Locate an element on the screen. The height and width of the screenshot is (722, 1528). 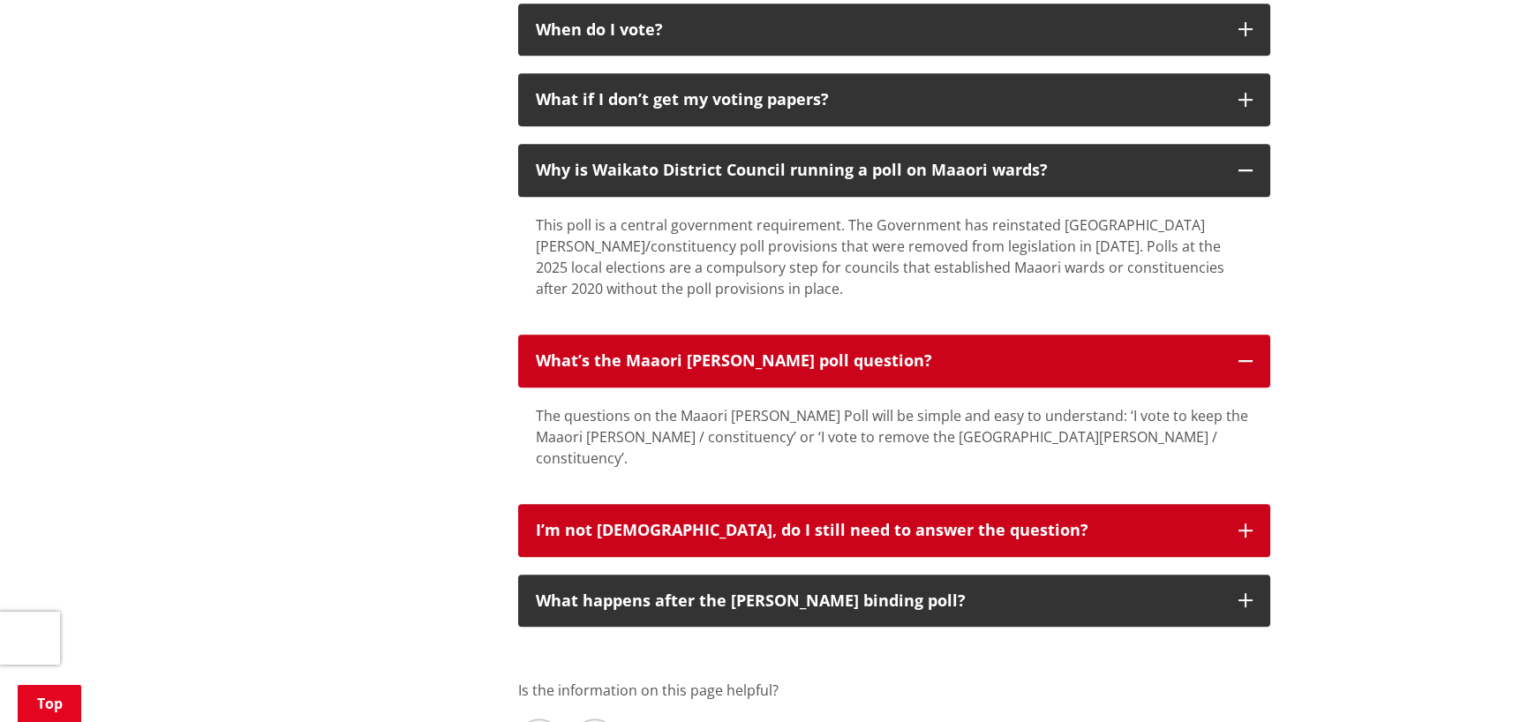
p: Is the information on this page helpful? is located at coordinates (894, 690).